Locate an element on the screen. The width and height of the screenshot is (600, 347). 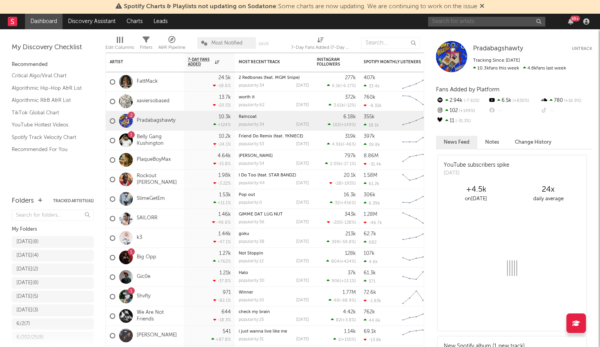
a: I Do Too (feat. STAR BANDZ) is located at coordinates (267, 176).